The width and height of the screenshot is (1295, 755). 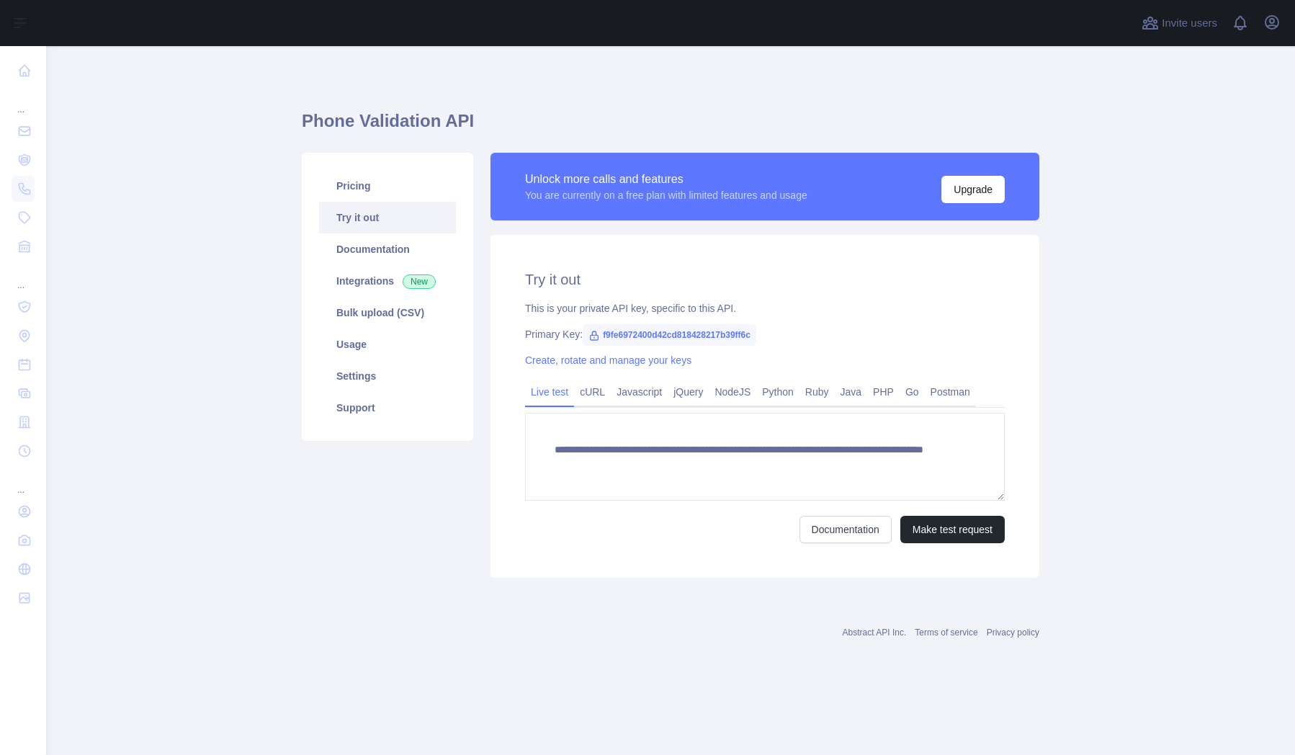 I want to click on a: Try it out, so click(x=388, y=218).